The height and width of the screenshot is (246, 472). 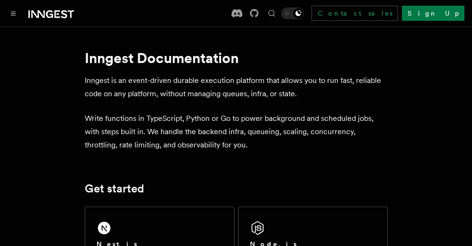 I want to click on p: Inngest is an event-driven durable execution platform that allows you to run fast, reliable code ..., so click(x=236, y=87).